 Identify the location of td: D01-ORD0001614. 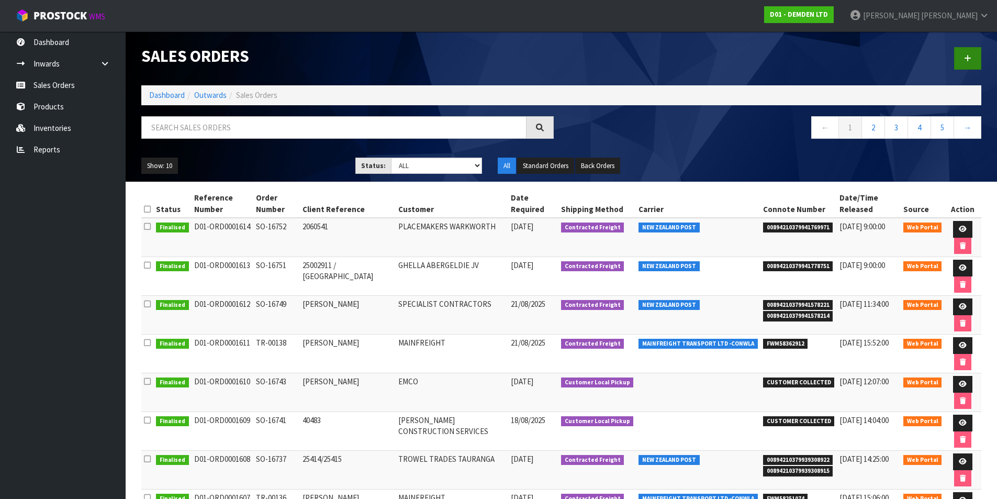
(222, 237).